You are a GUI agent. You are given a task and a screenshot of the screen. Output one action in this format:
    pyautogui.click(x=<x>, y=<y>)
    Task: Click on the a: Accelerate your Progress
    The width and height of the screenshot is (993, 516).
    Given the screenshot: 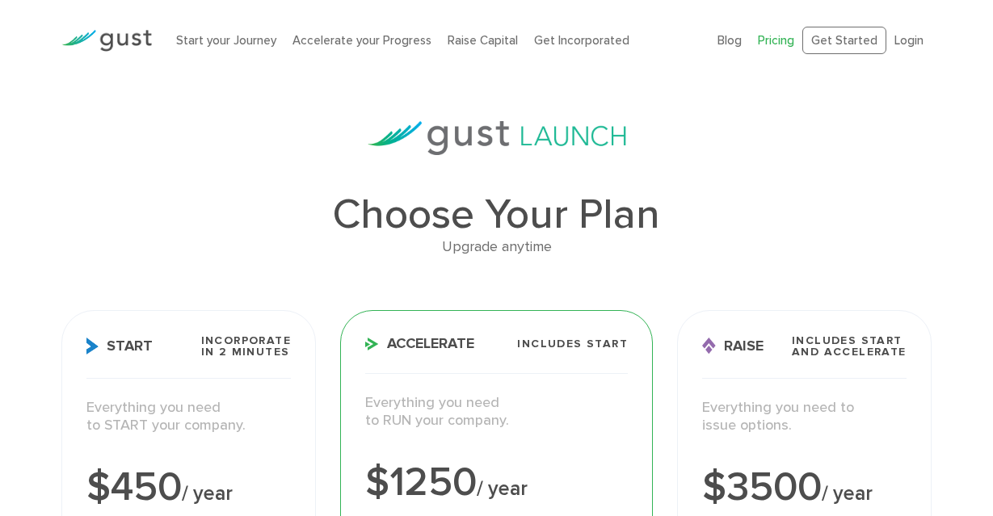 What is the action you would take?
    pyautogui.click(x=362, y=40)
    